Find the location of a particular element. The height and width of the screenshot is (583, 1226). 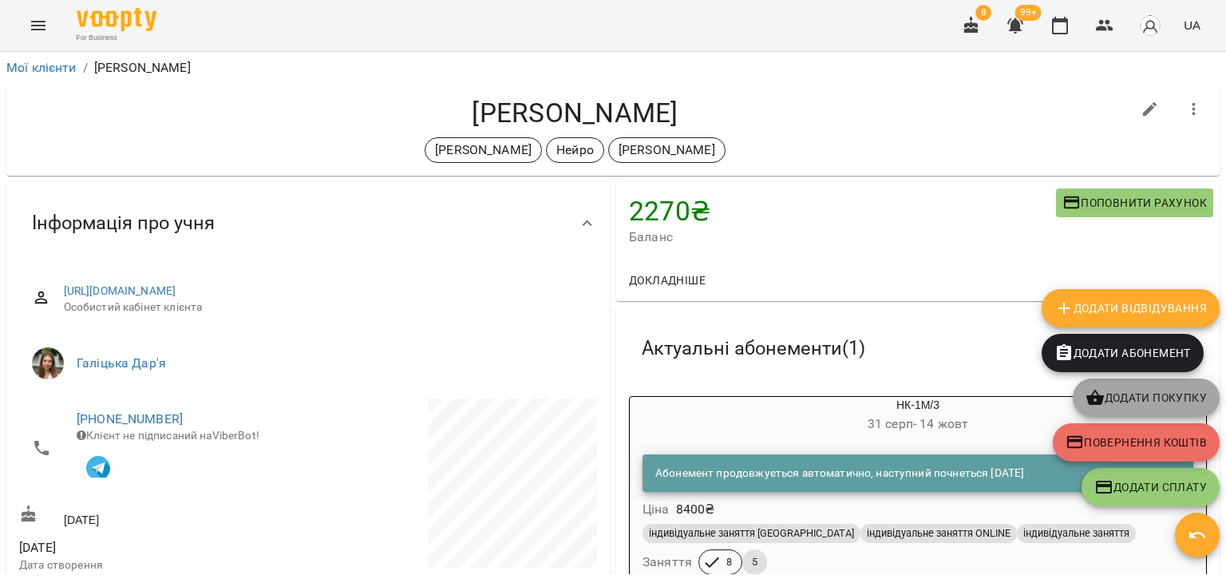

span: For Business is located at coordinates (117, 38).